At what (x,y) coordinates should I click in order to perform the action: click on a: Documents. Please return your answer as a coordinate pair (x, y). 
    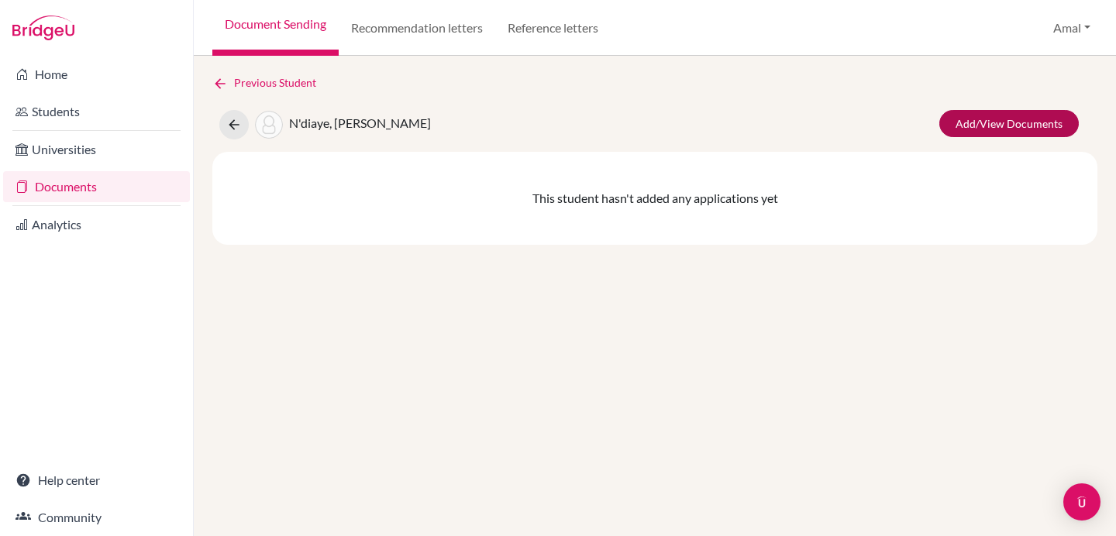
    Looking at the image, I should click on (96, 187).